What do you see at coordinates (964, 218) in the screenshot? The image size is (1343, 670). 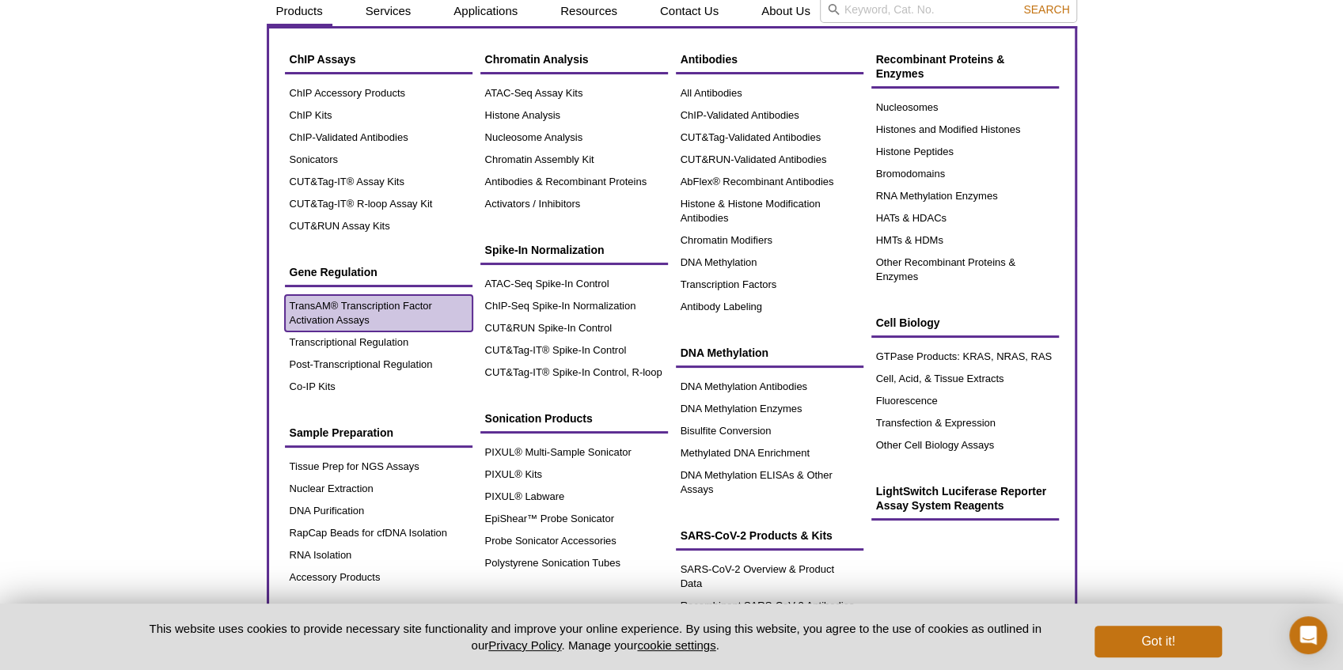 I see `a: HATs & HDACs` at bounding box center [964, 218].